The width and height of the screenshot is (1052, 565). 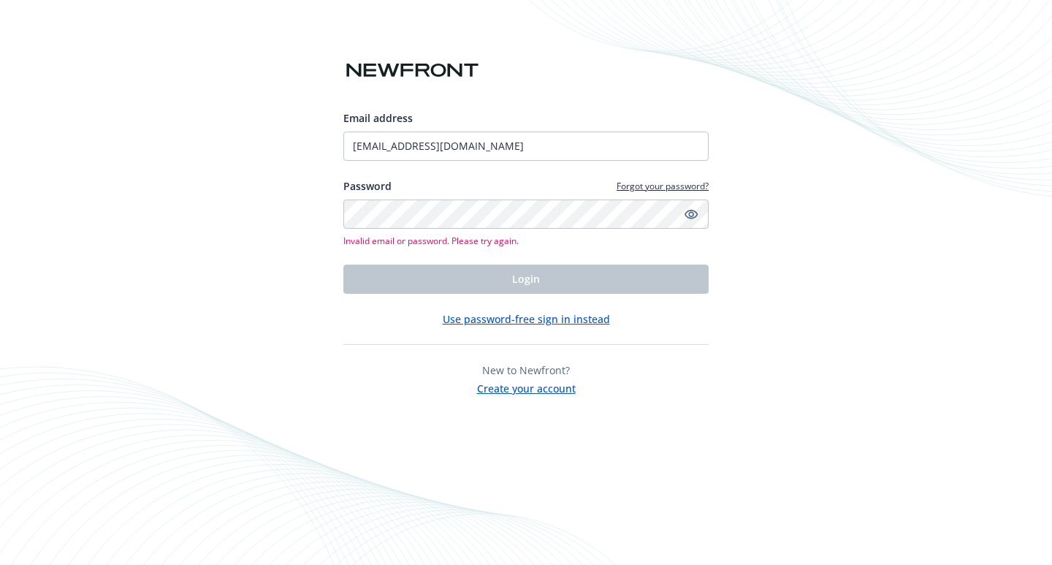 What do you see at coordinates (526, 318) in the screenshot?
I see `button: Use password-free sign in instead` at bounding box center [526, 318].